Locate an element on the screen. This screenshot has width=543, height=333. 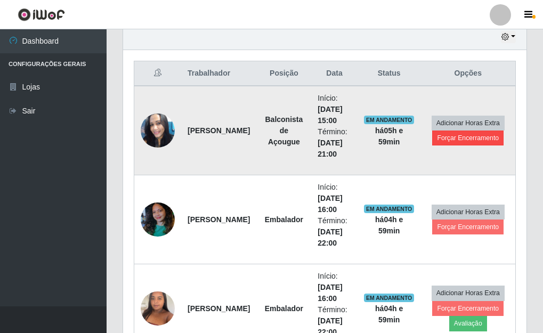
strong: há 05 h e 59 min is located at coordinates (389, 136).